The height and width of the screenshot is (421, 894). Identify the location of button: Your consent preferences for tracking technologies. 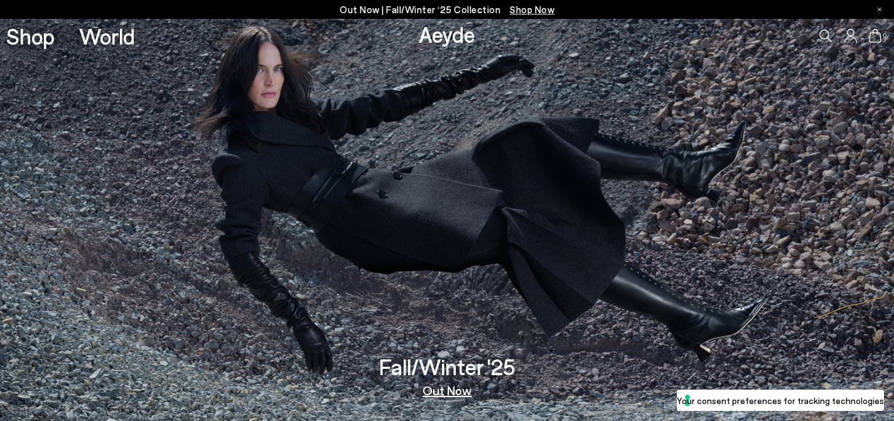
(781, 400).